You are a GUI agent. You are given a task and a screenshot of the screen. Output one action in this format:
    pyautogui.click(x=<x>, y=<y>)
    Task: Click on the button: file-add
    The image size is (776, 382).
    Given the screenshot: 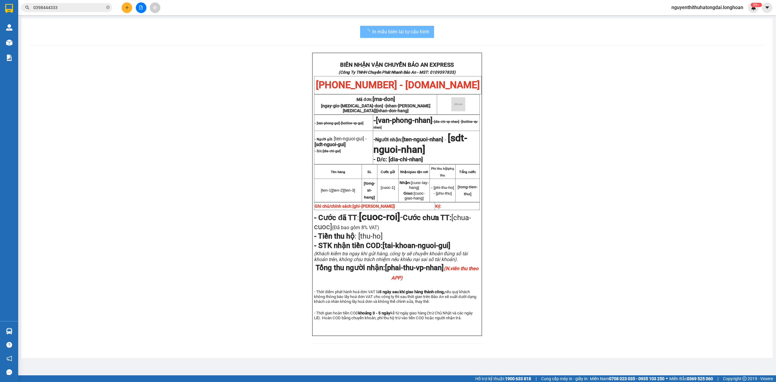 What is the action you would take?
    pyautogui.click(x=141, y=8)
    